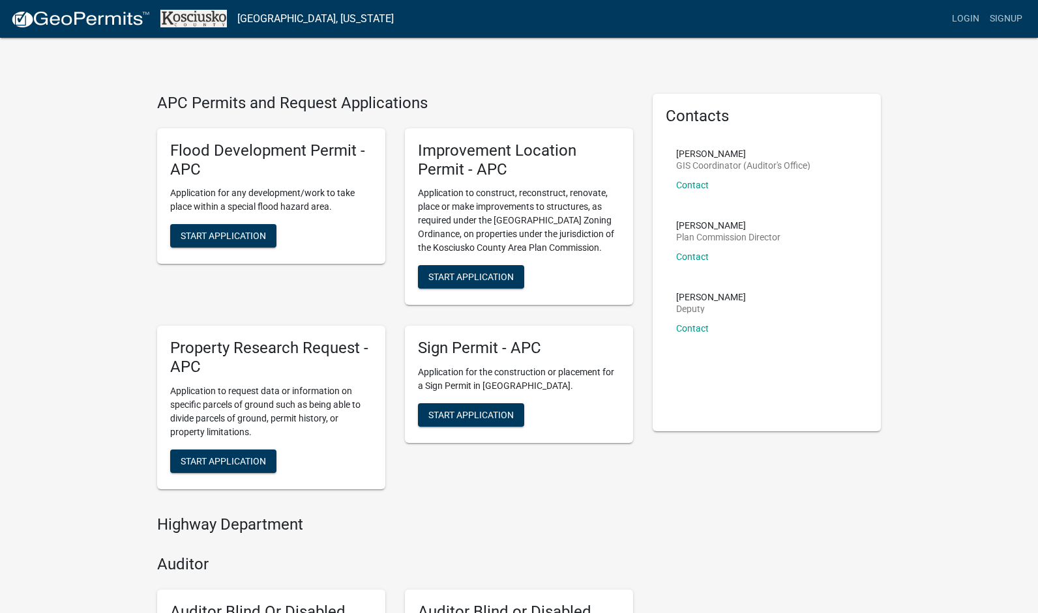 The width and height of the screenshot is (1038, 613). Describe the element at coordinates (710, 309) in the screenshot. I see `p: Deputy` at that location.